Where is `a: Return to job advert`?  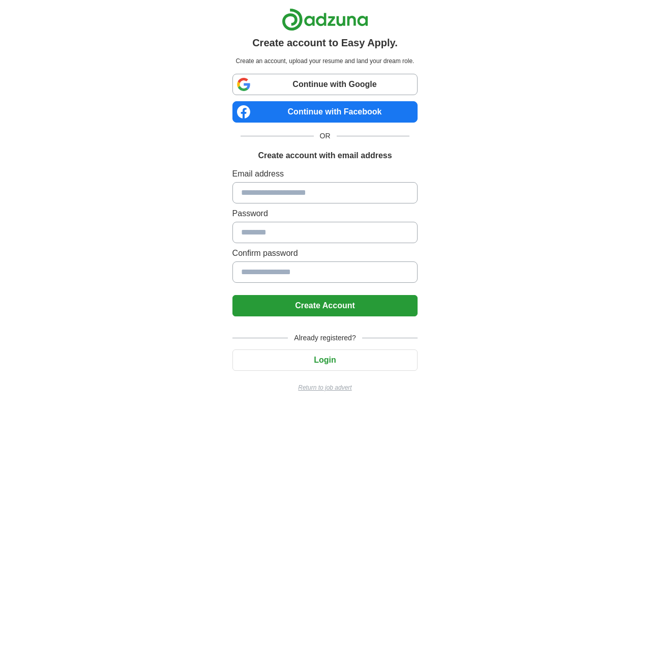 a: Return to job advert is located at coordinates (325, 387).